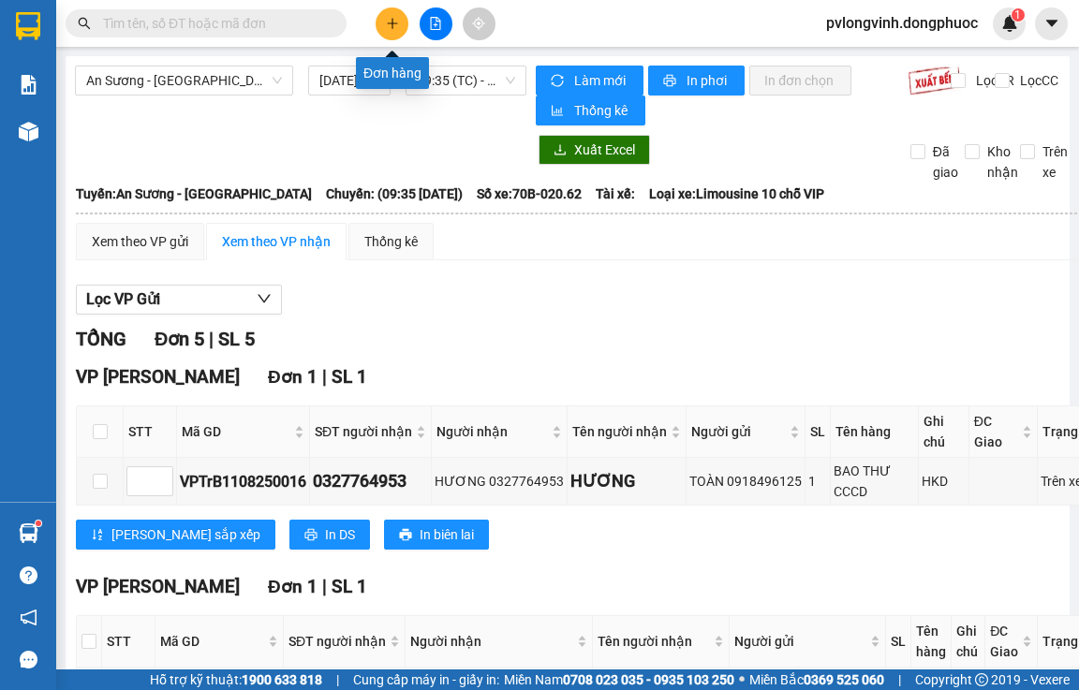 This screenshot has height=690, width=1079. Describe the element at coordinates (101, 339) in the screenshot. I see `span: TỔNG` at that location.